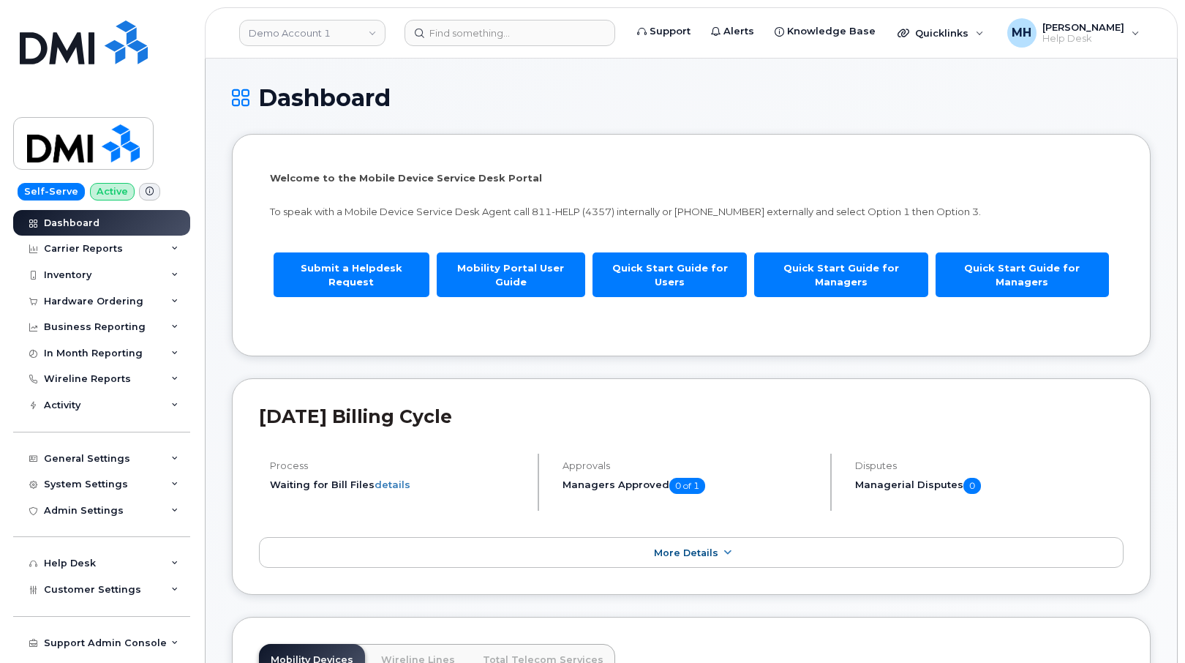 This screenshot has width=1185, height=663. What do you see at coordinates (690, 465) in the screenshot?
I see `h4: Approvals` at bounding box center [690, 465].